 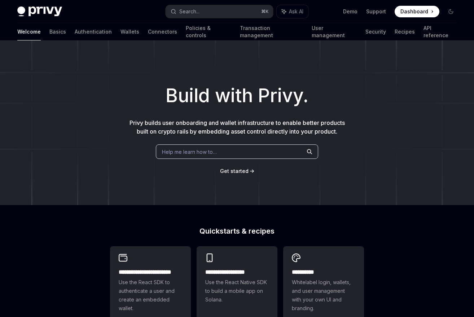 I want to click on span: Ask AI, so click(x=296, y=12).